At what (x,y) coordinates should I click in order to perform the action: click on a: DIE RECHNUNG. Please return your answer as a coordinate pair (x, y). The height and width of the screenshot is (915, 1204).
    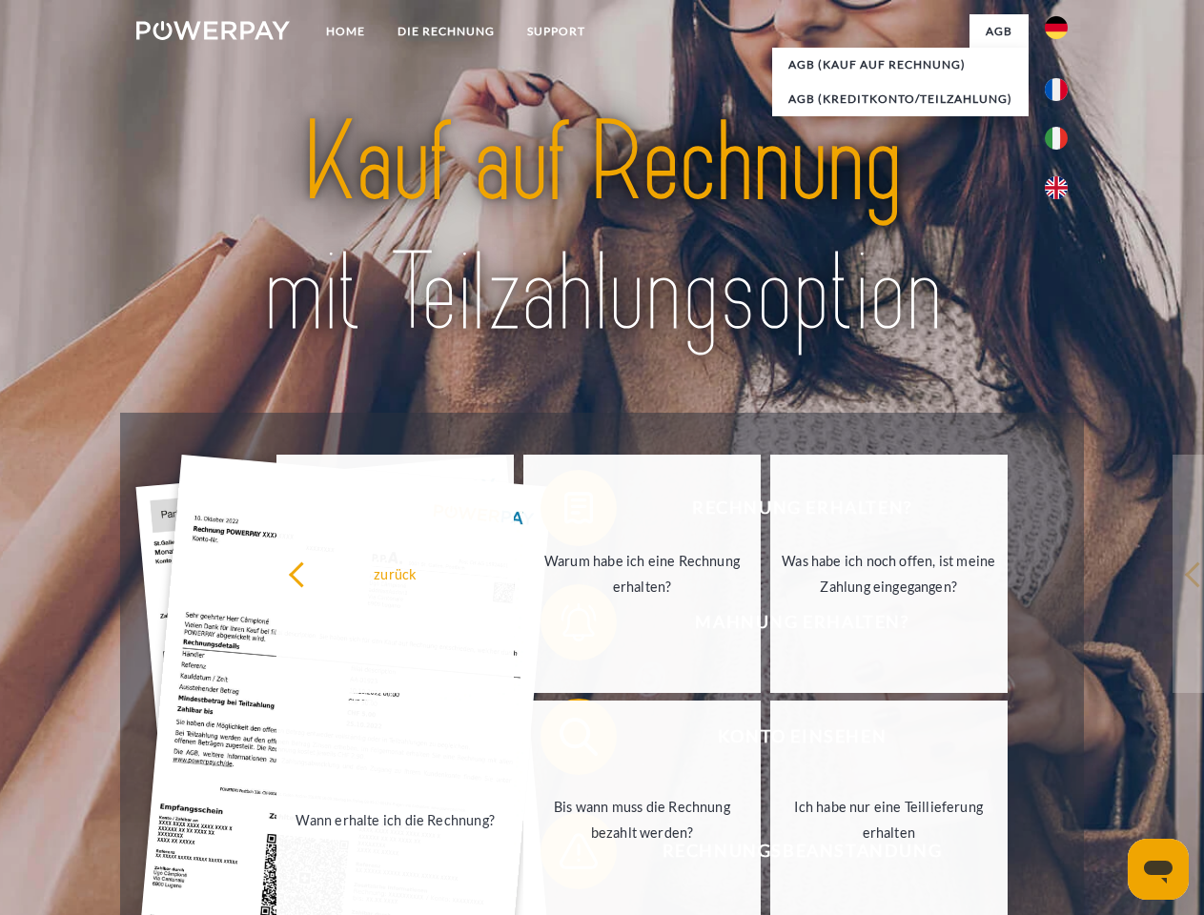
    Looking at the image, I should click on (446, 31).